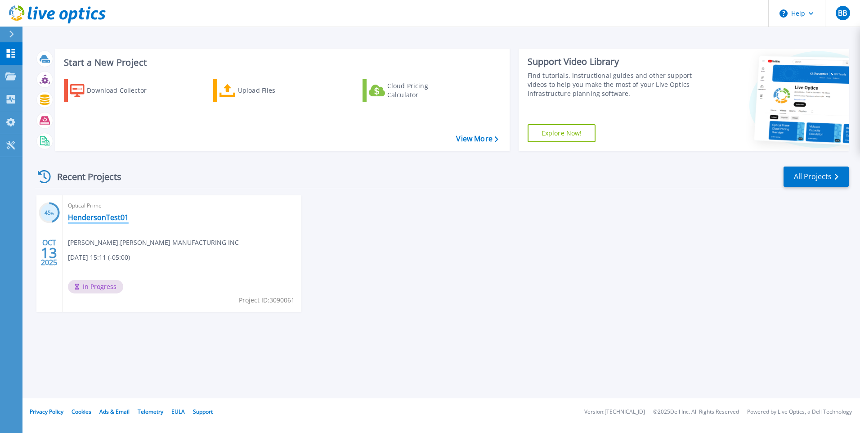 This screenshot has height=433, width=860. Describe the element at coordinates (267, 300) in the screenshot. I see `span: Project ID: 3090061` at that location.